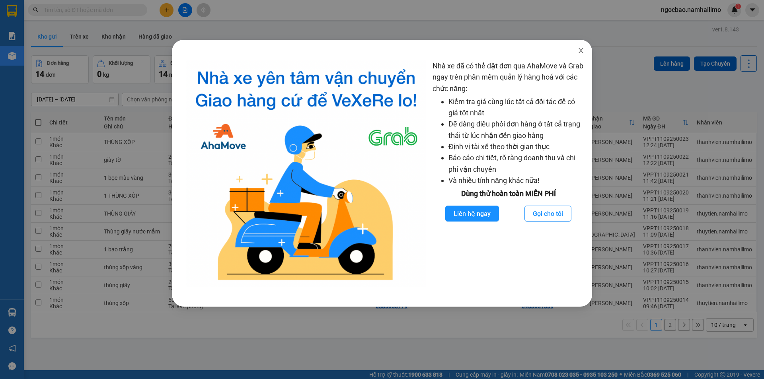 This screenshot has width=764, height=379. I want to click on li: Định vị tài xế theo thời gian thực, so click(516, 147).